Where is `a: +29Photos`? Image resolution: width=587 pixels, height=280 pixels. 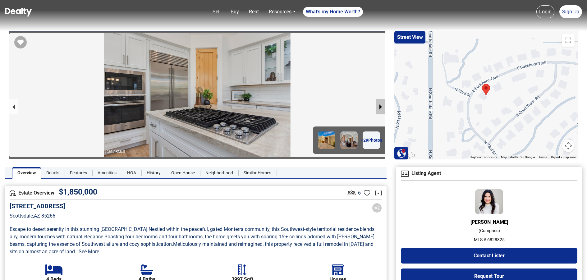 a: +29Photos is located at coordinates (371, 140).